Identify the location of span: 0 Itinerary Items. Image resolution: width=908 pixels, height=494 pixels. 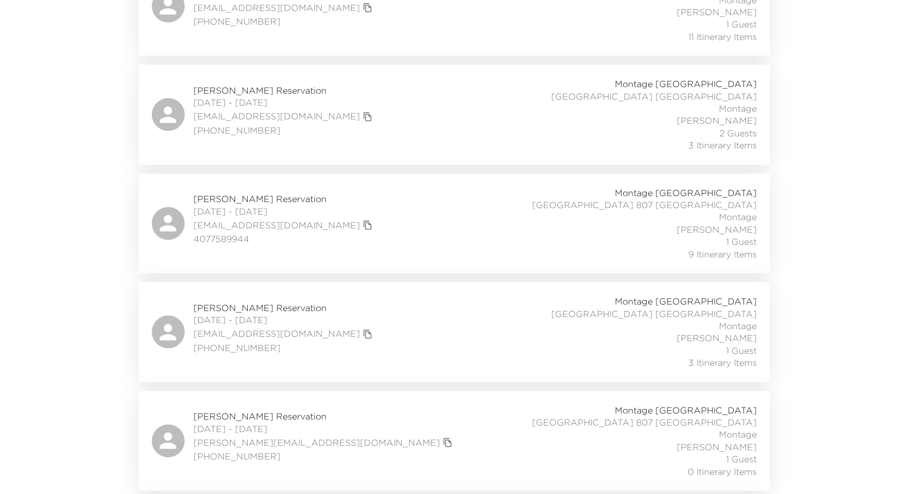
(722, 472).